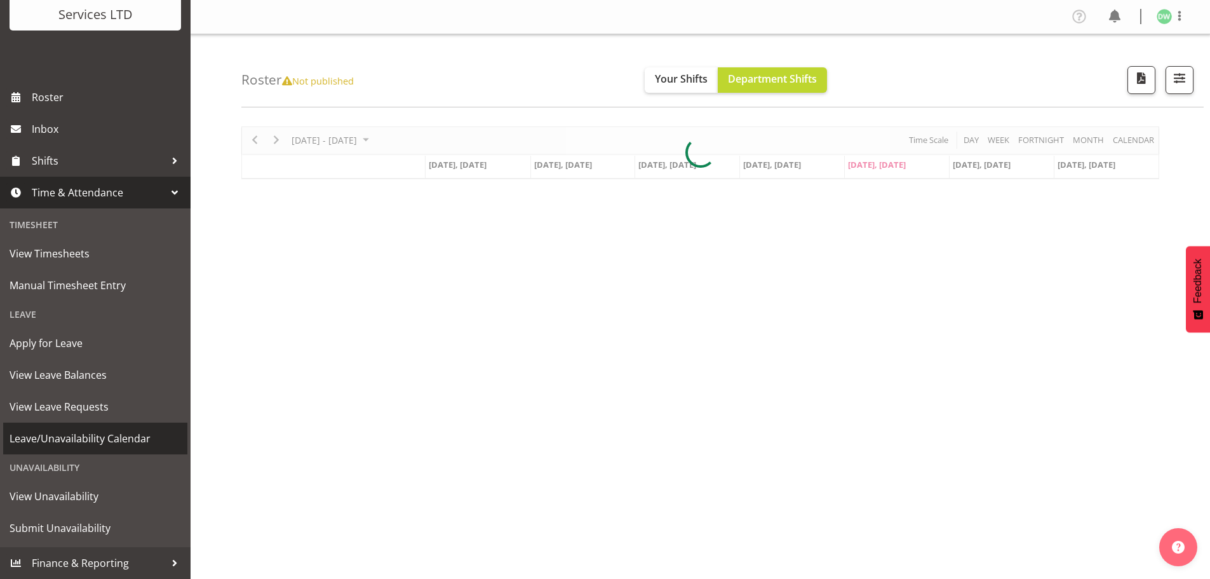 This screenshot has height=579, width=1210. Describe the element at coordinates (95, 285) in the screenshot. I see `span: Manual Timesheet Entry` at that location.